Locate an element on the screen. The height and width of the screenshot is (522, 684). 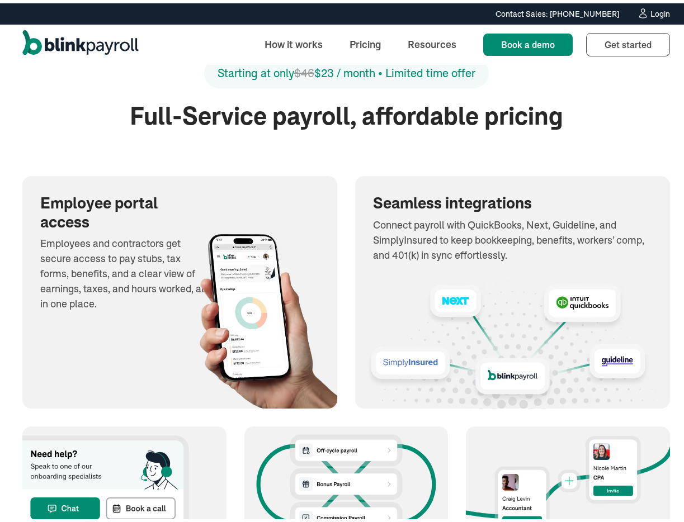
span: Get started is located at coordinates (628, 41).